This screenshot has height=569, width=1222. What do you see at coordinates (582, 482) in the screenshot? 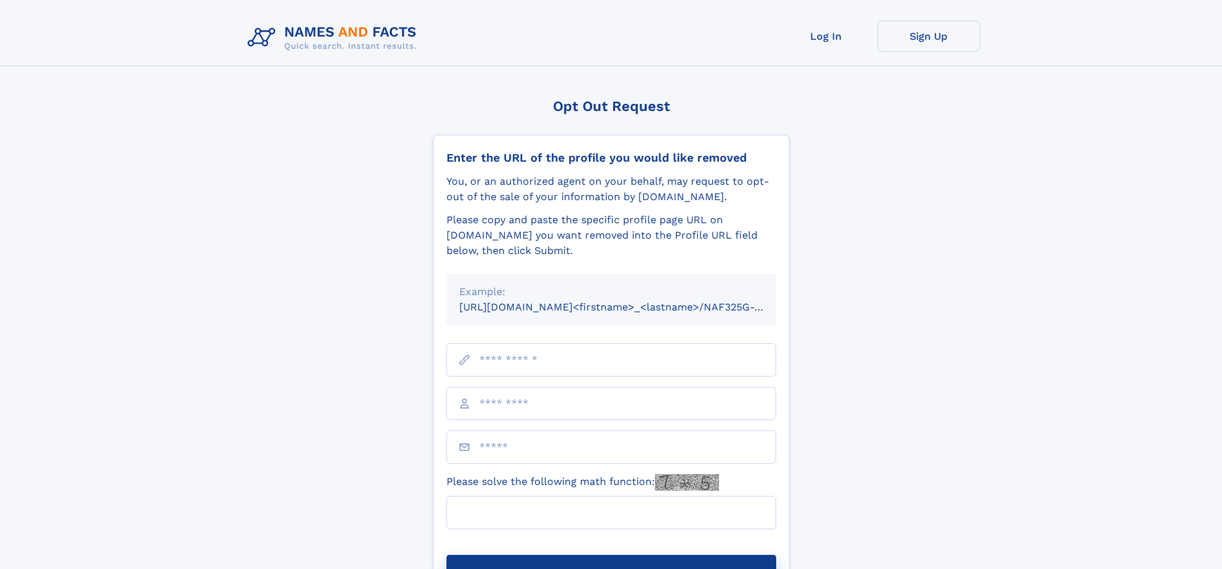
I see `label: Please solve the following math function:` at bounding box center [582, 482].